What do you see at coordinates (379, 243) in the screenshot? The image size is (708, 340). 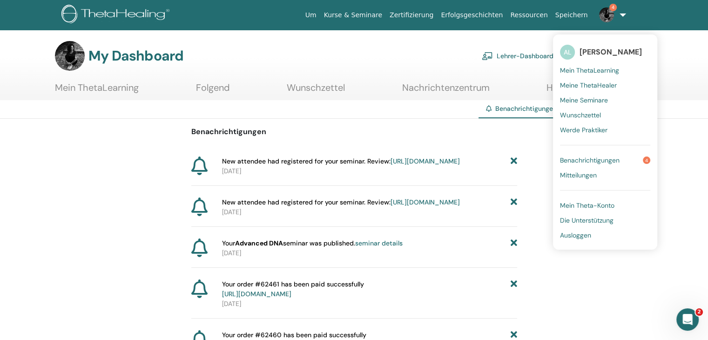 I see `a: seminar details` at bounding box center [379, 243].